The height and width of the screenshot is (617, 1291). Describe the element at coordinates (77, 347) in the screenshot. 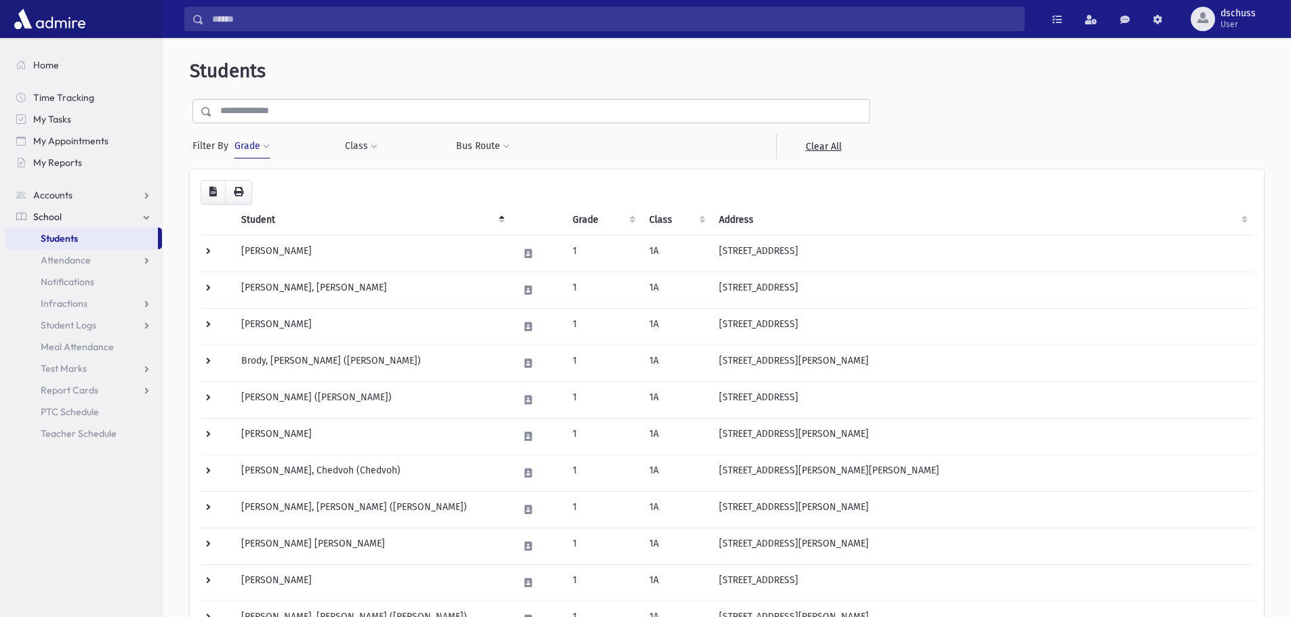

I see `span: Meal Attendance` at that location.